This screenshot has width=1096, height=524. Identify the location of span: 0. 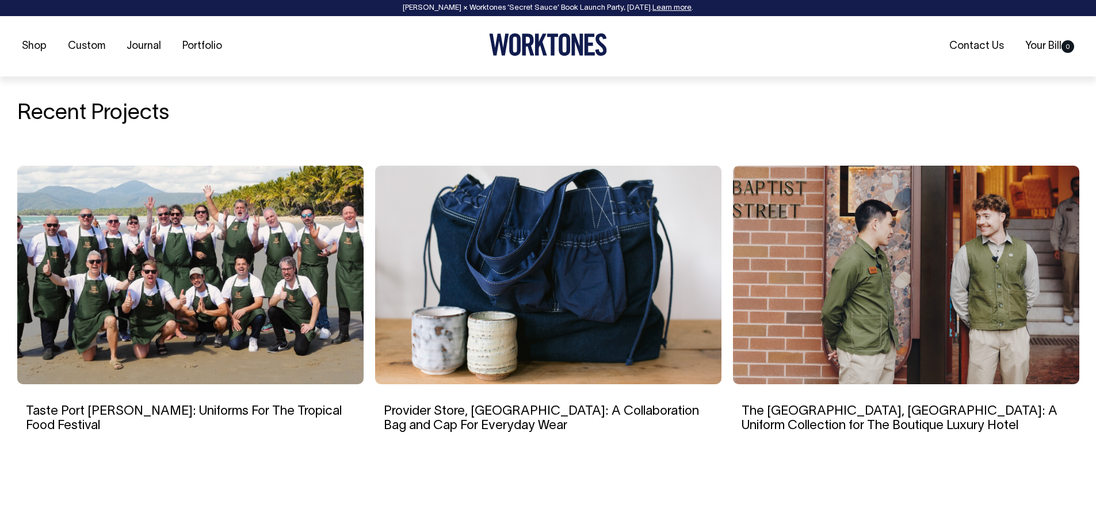
(1068, 47).